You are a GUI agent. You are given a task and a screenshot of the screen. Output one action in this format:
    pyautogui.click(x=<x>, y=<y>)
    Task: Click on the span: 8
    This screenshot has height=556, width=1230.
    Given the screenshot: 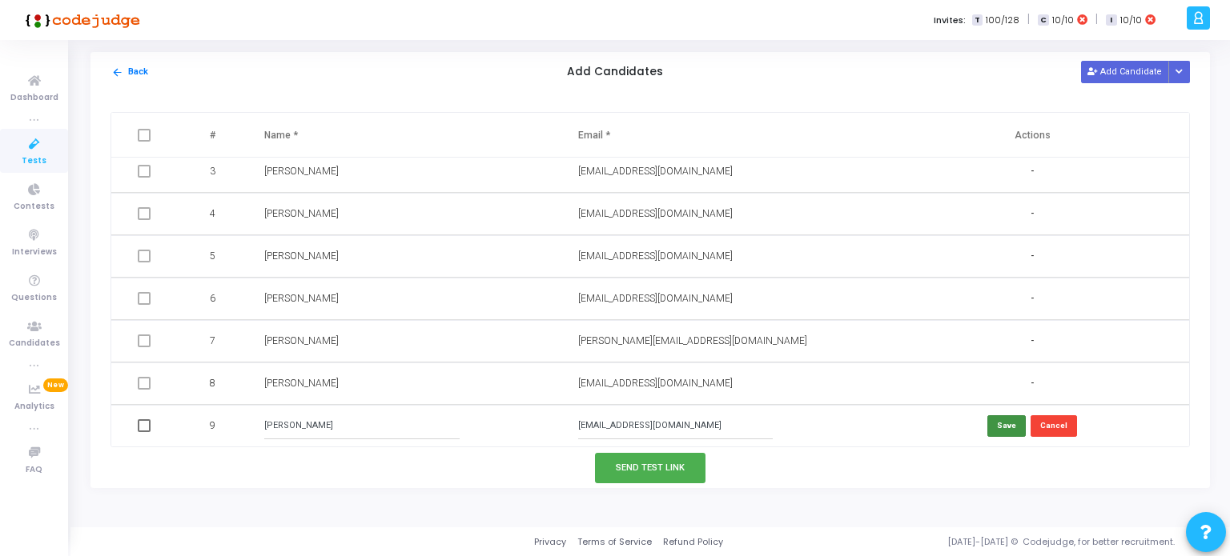 What is the action you would take?
    pyautogui.click(x=212, y=384)
    